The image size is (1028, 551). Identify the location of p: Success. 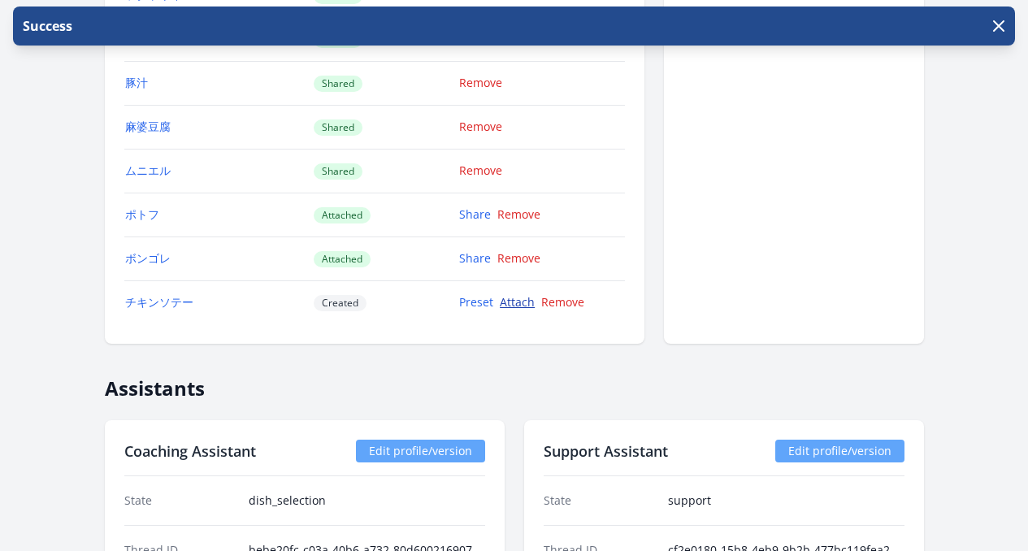
(45, 26).